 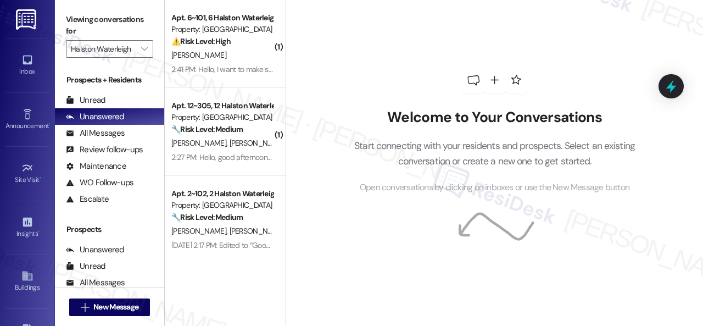 I want to click on div: Review follow-ups, so click(x=104, y=149).